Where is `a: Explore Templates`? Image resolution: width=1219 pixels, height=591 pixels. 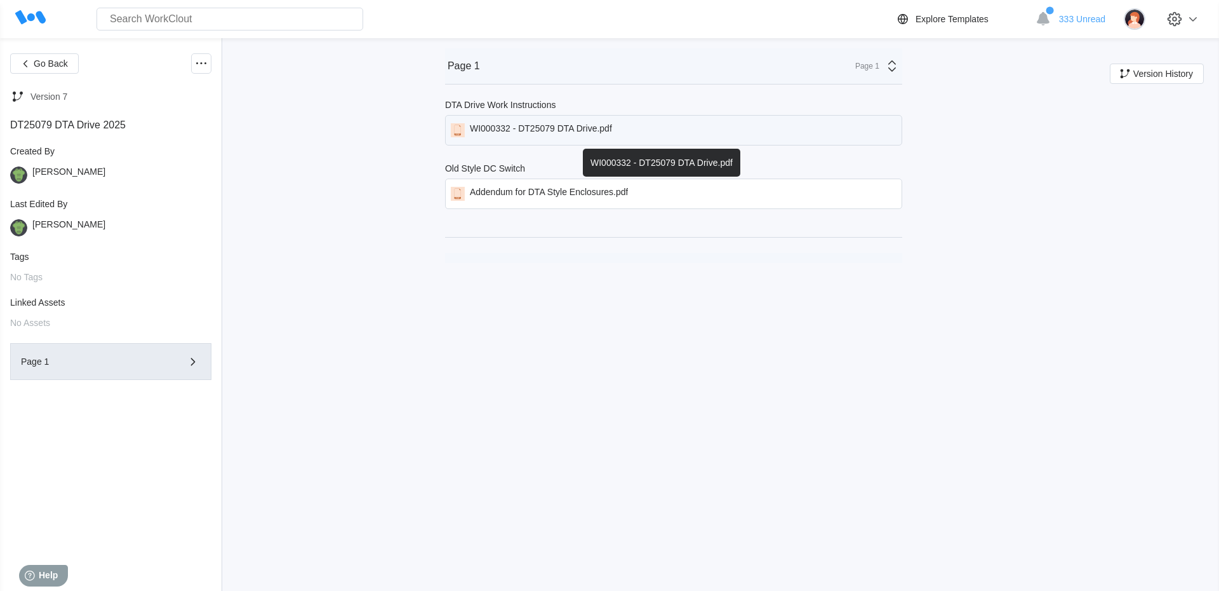
a: Explore Templates is located at coordinates (962, 19).